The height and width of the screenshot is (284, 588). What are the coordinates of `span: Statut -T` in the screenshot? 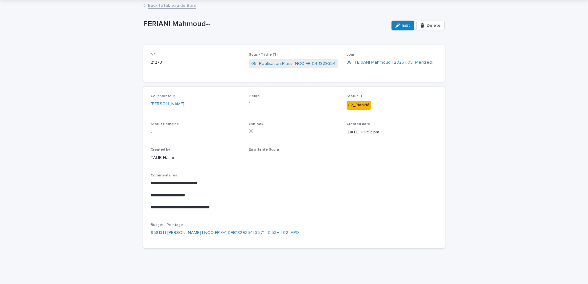 It's located at (355, 96).